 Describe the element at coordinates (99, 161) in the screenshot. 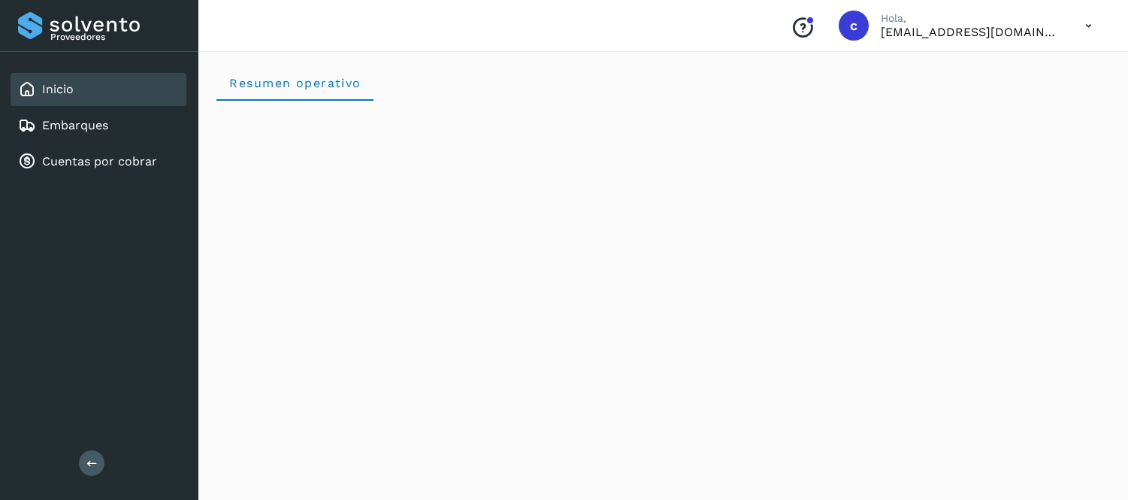

I see `a: Cuentas por cobrar` at that location.